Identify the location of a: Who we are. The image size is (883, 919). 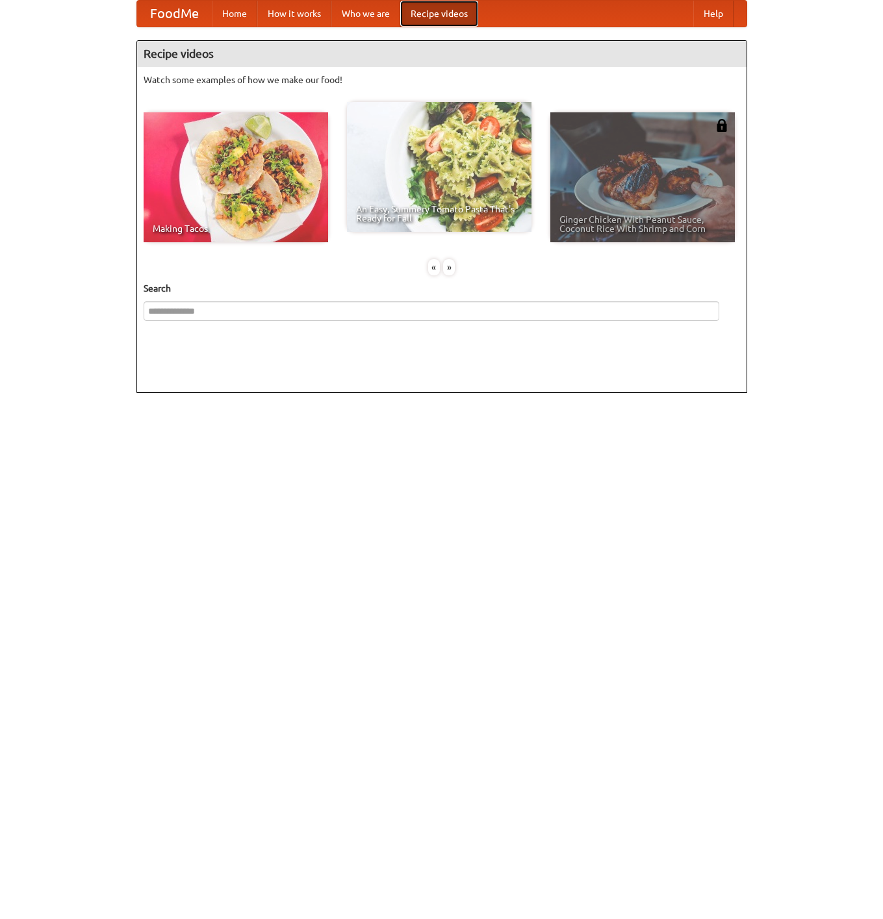
(366, 14).